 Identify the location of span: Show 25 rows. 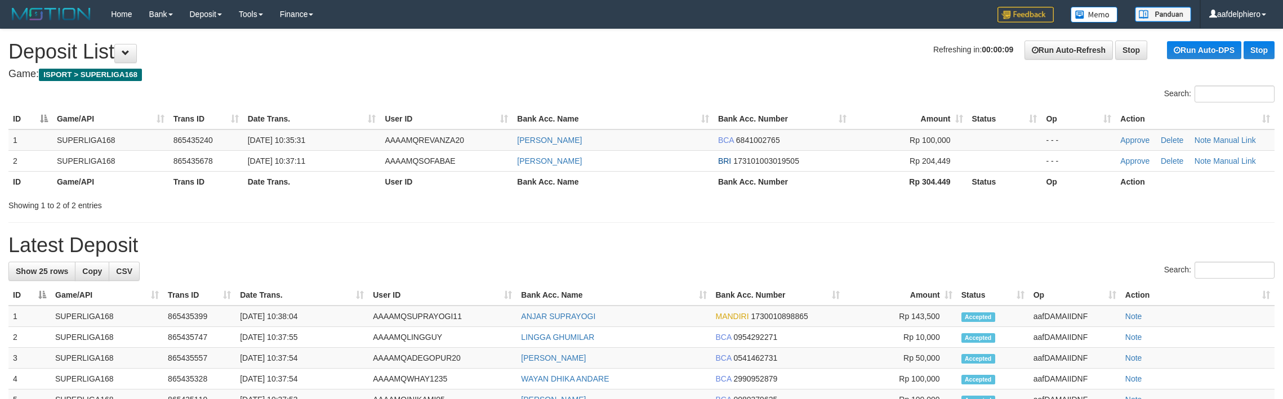
(42, 271).